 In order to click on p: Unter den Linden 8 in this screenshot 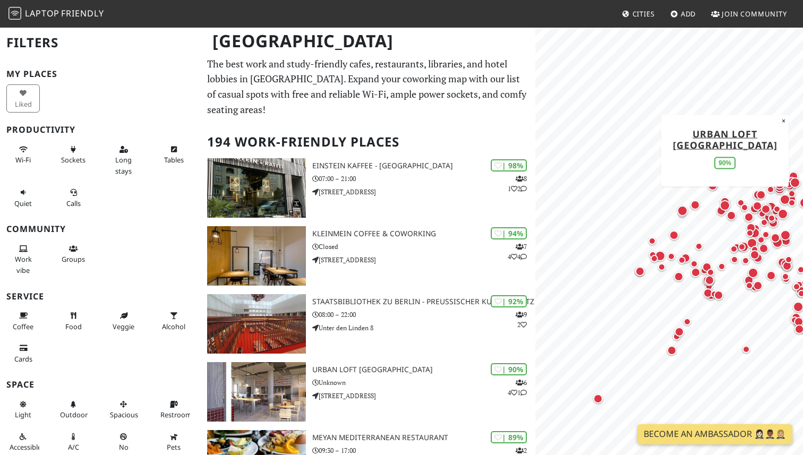, I will do `click(424, 328)`.